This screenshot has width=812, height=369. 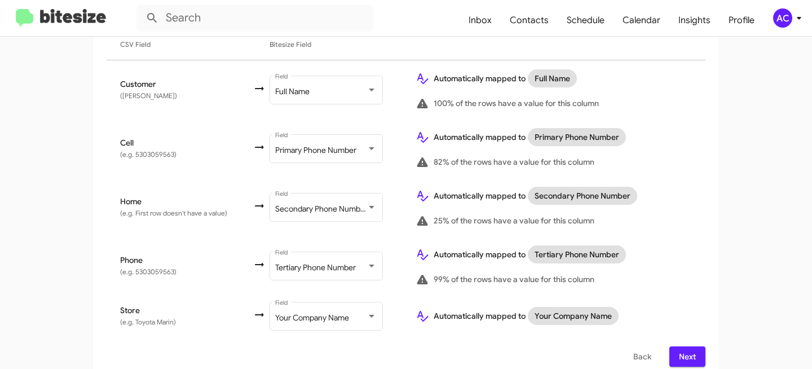 What do you see at coordinates (694, 20) in the screenshot?
I see `span: Insights` at bounding box center [694, 20].